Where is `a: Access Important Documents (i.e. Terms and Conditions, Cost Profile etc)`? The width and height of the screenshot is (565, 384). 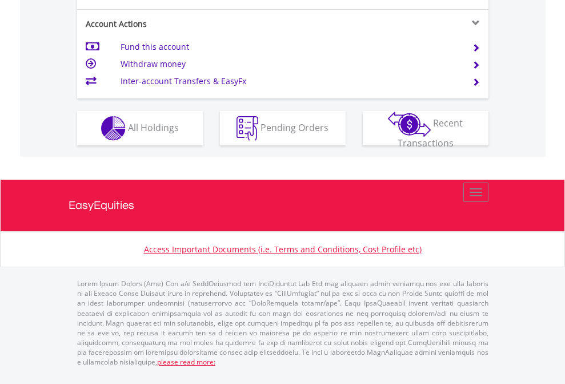
a: Access Important Documents (i.e. Terms and Conditions, Cost Profile etc) is located at coordinates (283, 249).